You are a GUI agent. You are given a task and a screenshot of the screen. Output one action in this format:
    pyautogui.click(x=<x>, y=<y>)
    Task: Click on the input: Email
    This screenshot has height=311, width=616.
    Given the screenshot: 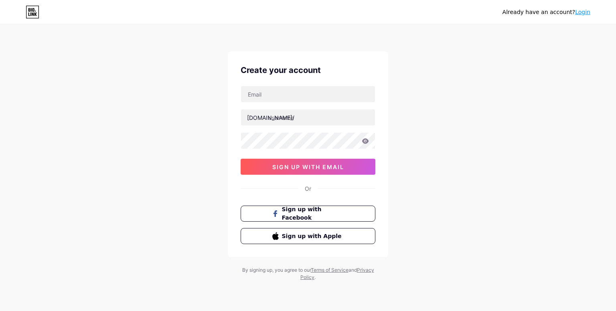 What is the action you would take?
    pyautogui.click(x=308, y=94)
    